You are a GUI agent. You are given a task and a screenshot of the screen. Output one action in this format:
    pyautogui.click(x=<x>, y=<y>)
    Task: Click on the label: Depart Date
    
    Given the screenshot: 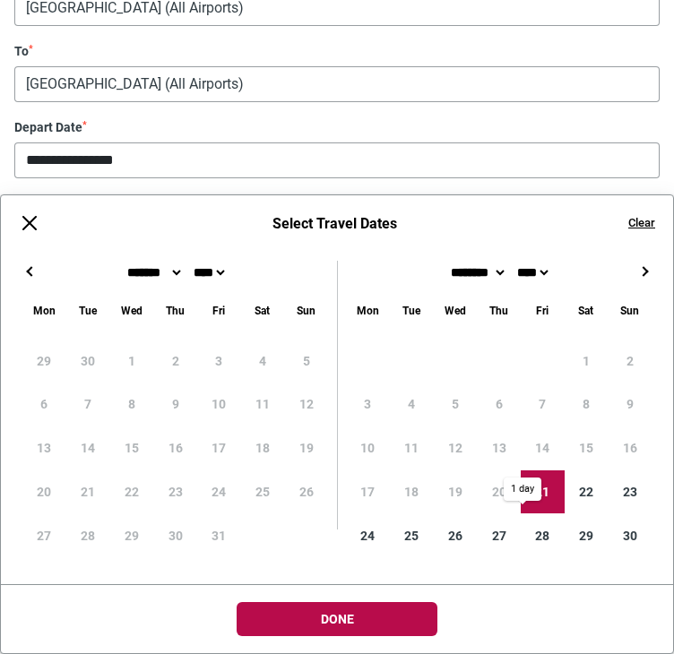 What is the action you would take?
    pyautogui.click(x=337, y=127)
    